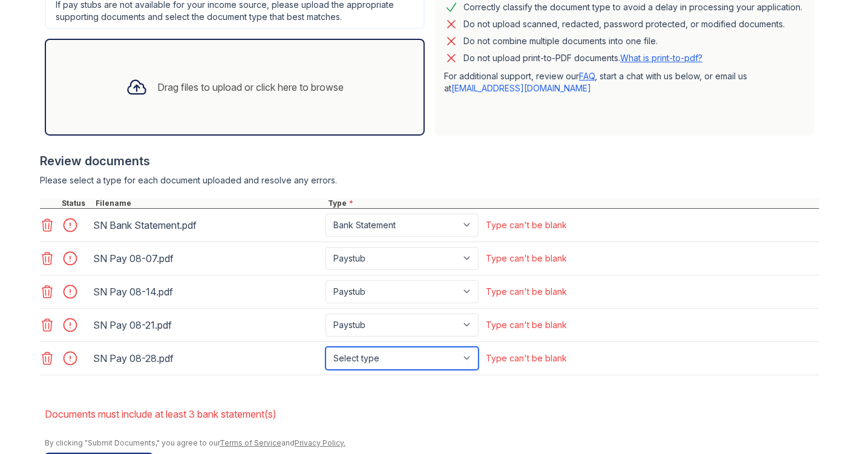  Describe the element at coordinates (430, 180) in the screenshot. I see `div: Please select a type for each document uploaded and resolve any errors.` at that location.